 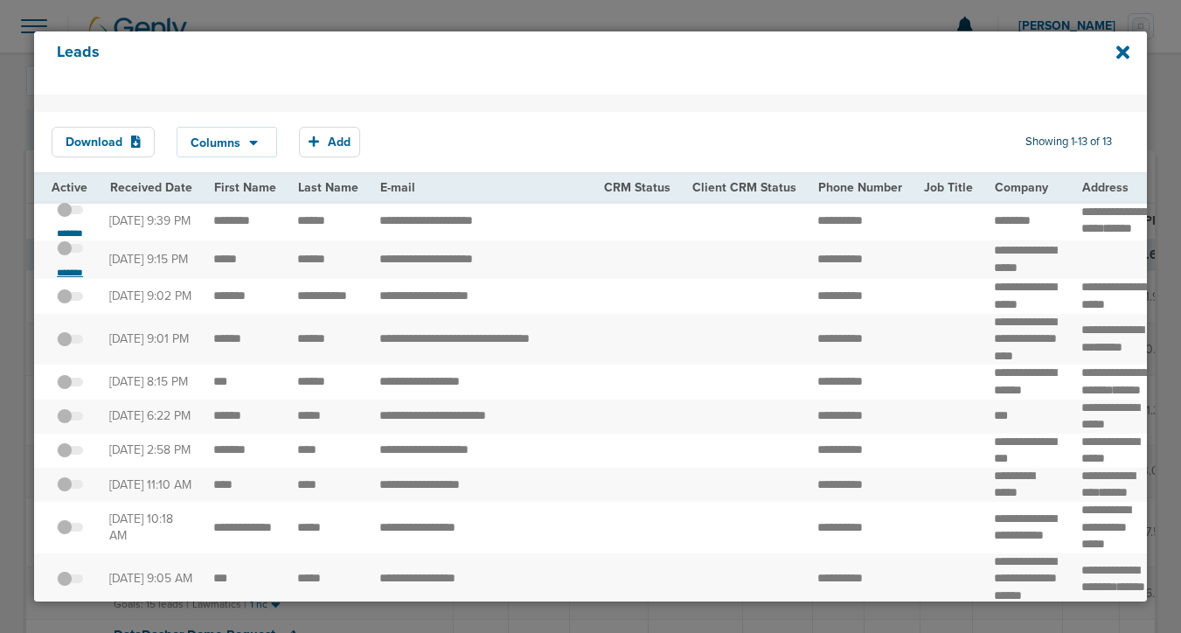 What do you see at coordinates (948, 187) in the screenshot?
I see `th: Job Title` at bounding box center [948, 187].